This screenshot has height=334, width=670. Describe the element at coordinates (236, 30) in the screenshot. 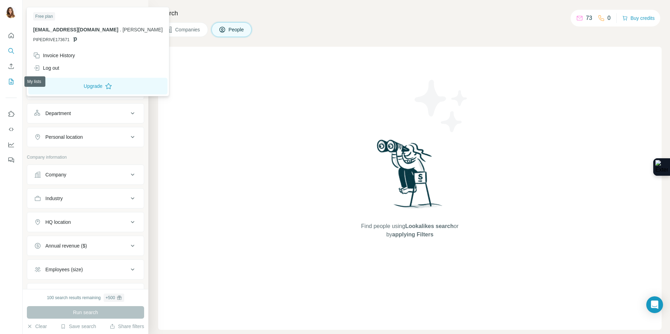

I see `span: People` at that location.